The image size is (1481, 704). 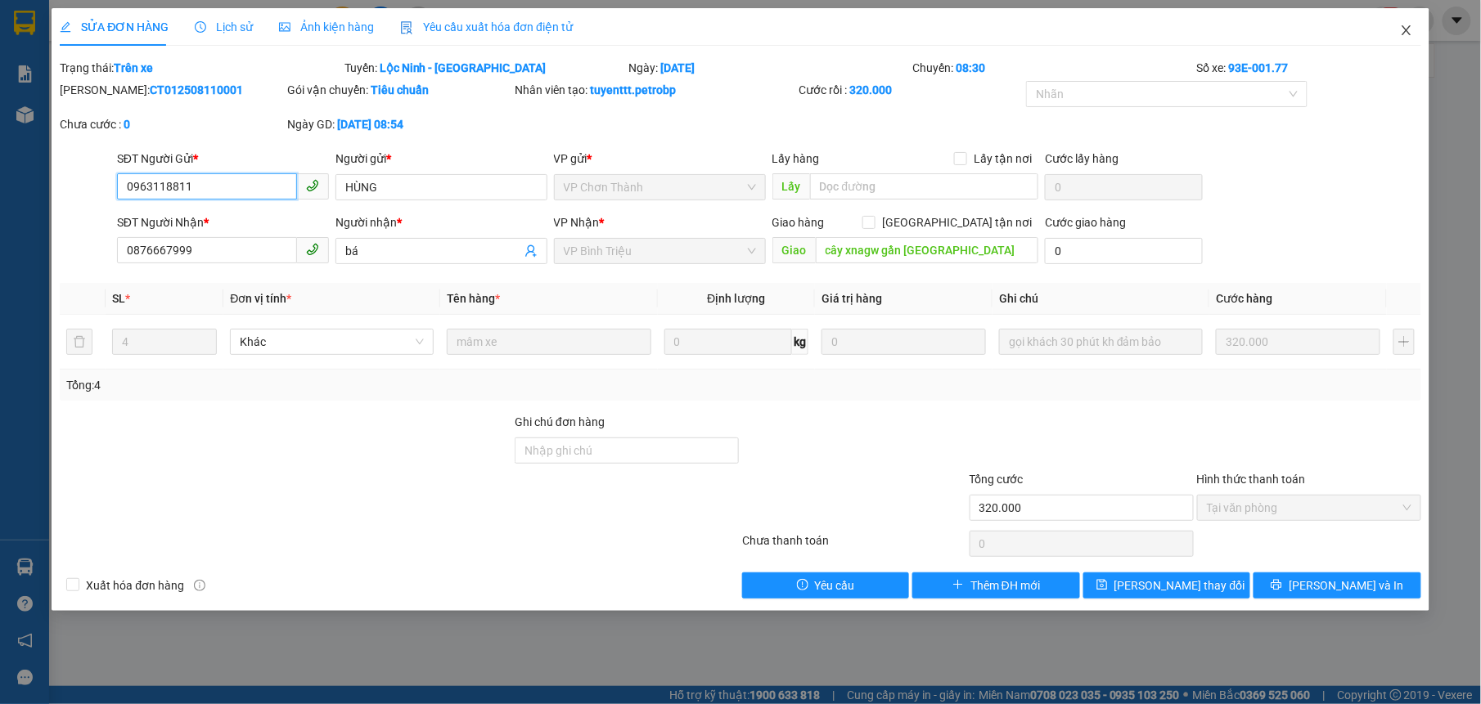 What do you see at coordinates (484, 68) in the screenshot?
I see `div: Tuyến:` at bounding box center [484, 68].